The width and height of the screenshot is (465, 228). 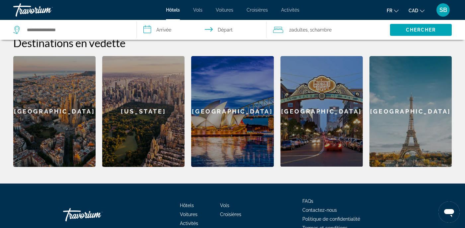 What do you see at coordinates (298, 30) in the screenshot?
I see `span: 2` at bounding box center [298, 30].